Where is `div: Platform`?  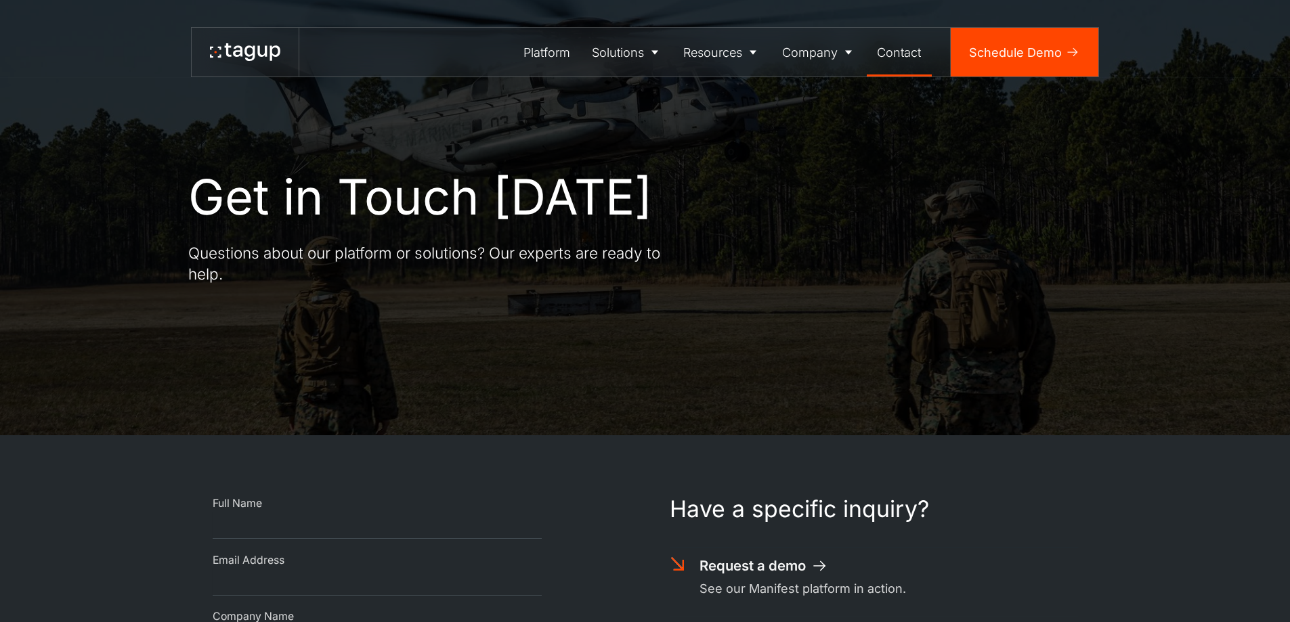 div: Platform is located at coordinates (546, 52).